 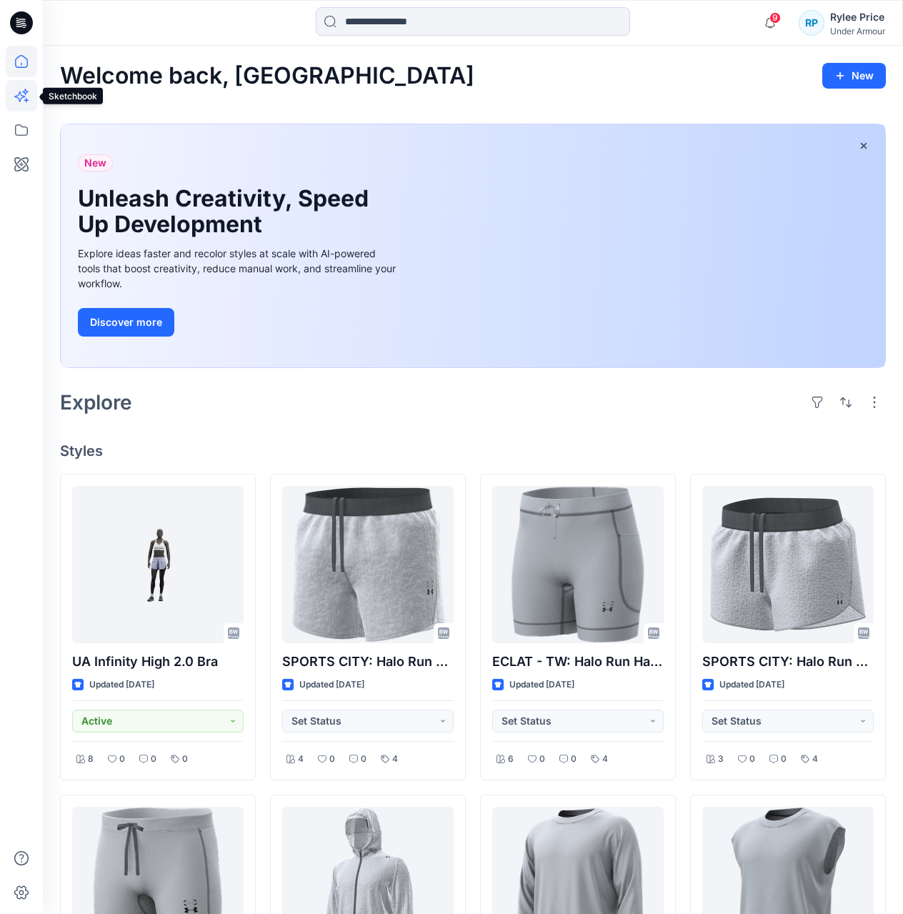 What do you see at coordinates (95, 163) in the screenshot?
I see `span: New` at bounding box center [95, 163].